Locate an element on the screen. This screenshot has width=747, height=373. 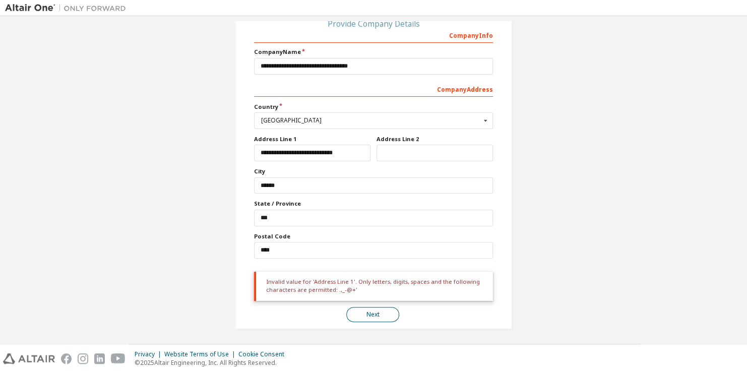
div: Company Address is located at coordinates (373, 89).